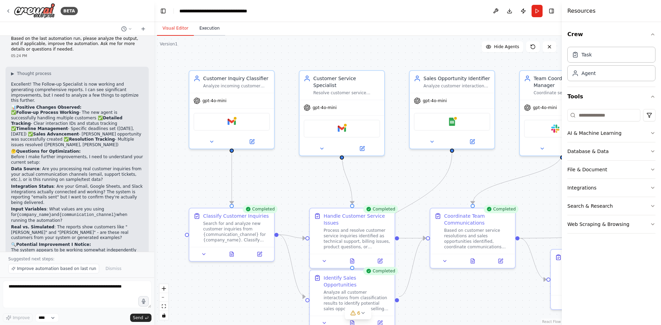  Describe the element at coordinates (113, 269) in the screenshot. I see `span: Dismiss` at that location.